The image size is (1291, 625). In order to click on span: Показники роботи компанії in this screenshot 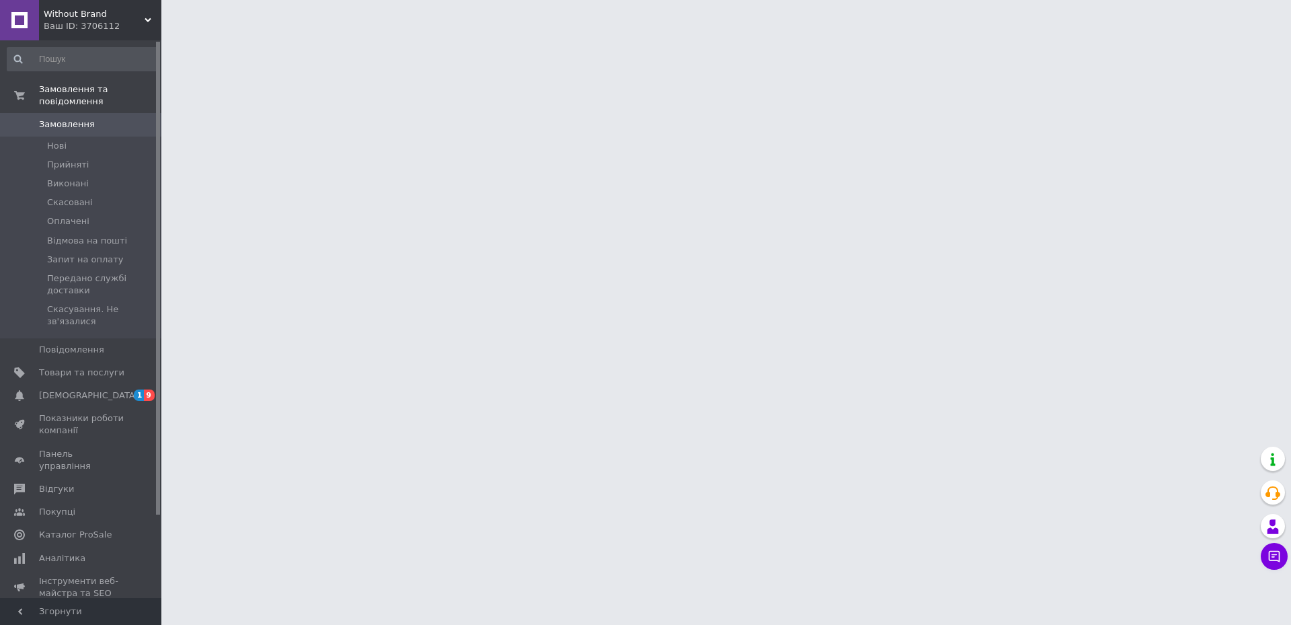, I will do `click(81, 424)`.